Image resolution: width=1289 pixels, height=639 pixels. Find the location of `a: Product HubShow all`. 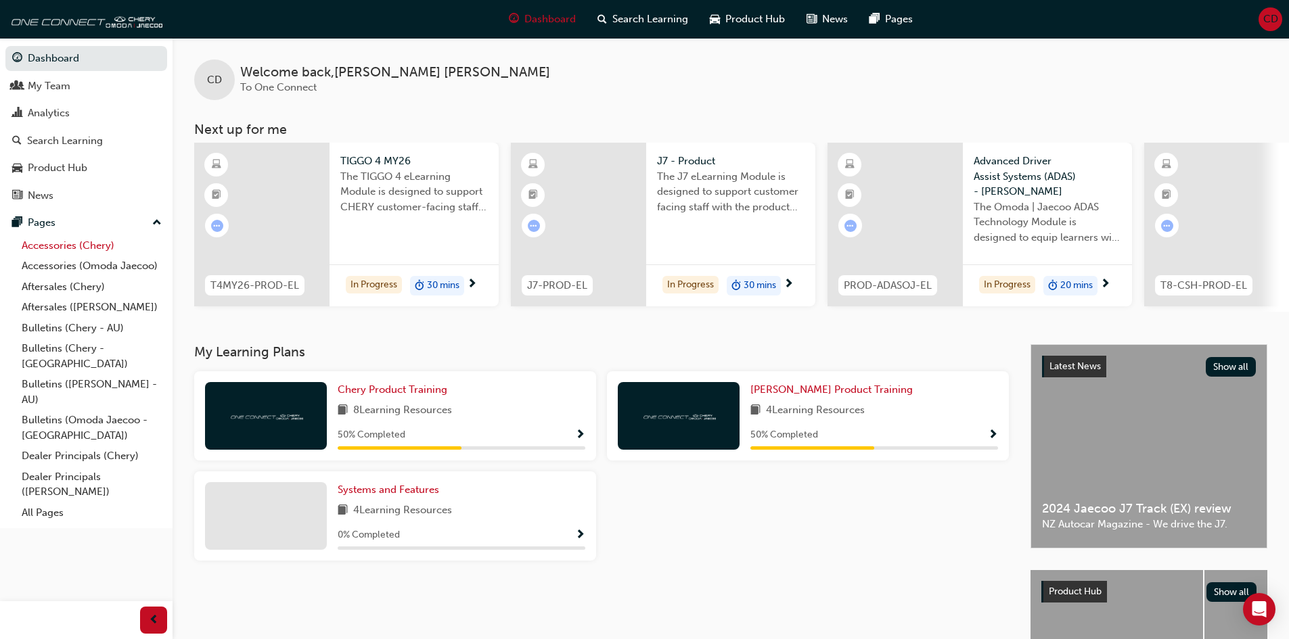

a: Product HubShow all is located at coordinates (1149, 592).